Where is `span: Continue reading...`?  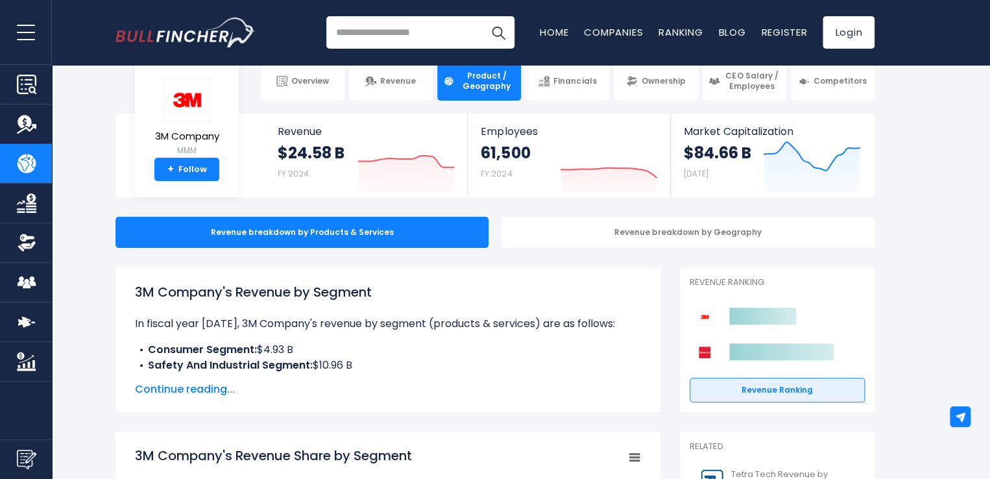 span: Continue reading... is located at coordinates (388, 389).